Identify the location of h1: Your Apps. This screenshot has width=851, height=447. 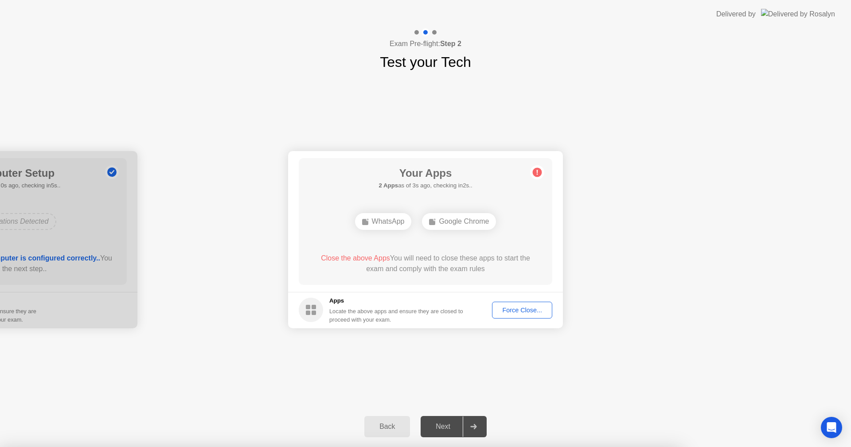
(425, 173).